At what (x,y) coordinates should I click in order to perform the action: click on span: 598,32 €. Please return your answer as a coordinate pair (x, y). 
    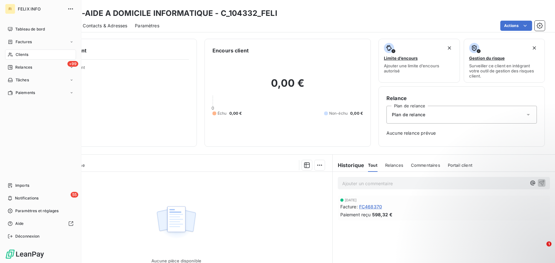
    Looking at the image, I should click on (382, 215).